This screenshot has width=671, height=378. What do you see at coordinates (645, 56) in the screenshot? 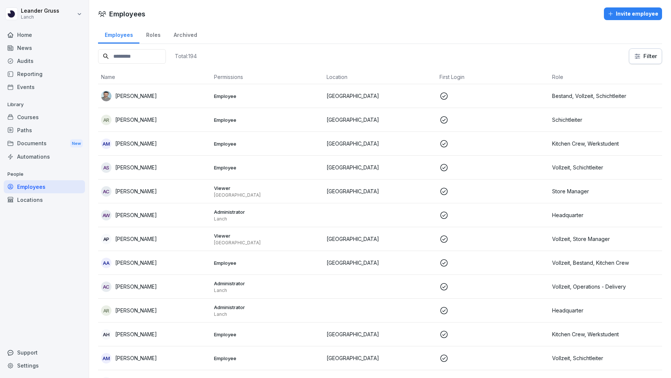
I see `div: Filter` at bounding box center [645, 56].